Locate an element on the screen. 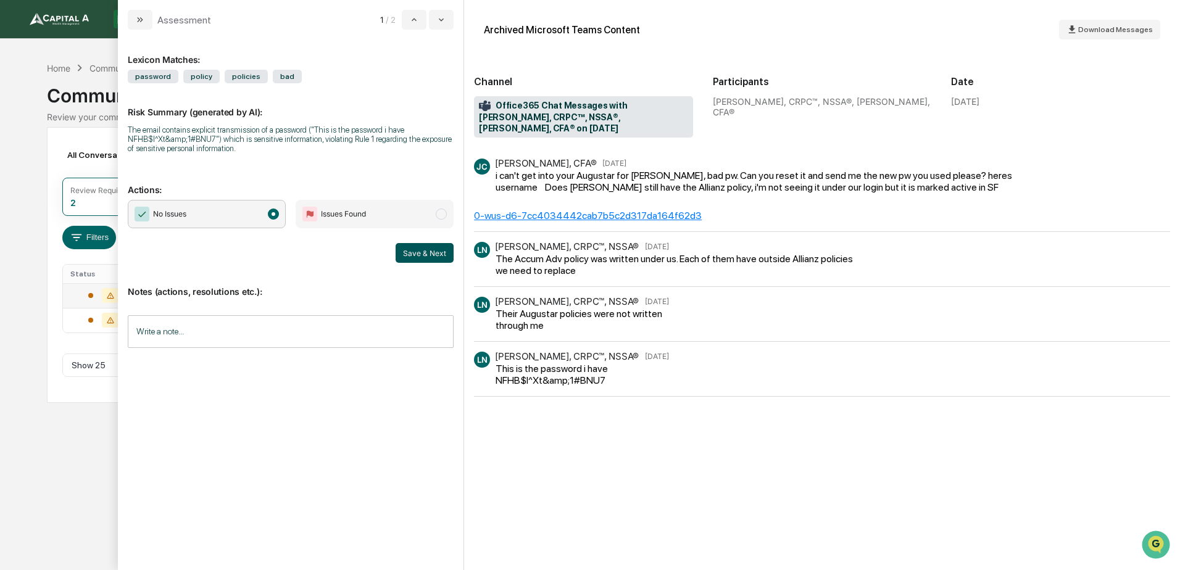 The height and width of the screenshot is (570, 1180). time: Friday, September 5, 2025 at 8:31:19 AM is located at coordinates (657, 246).